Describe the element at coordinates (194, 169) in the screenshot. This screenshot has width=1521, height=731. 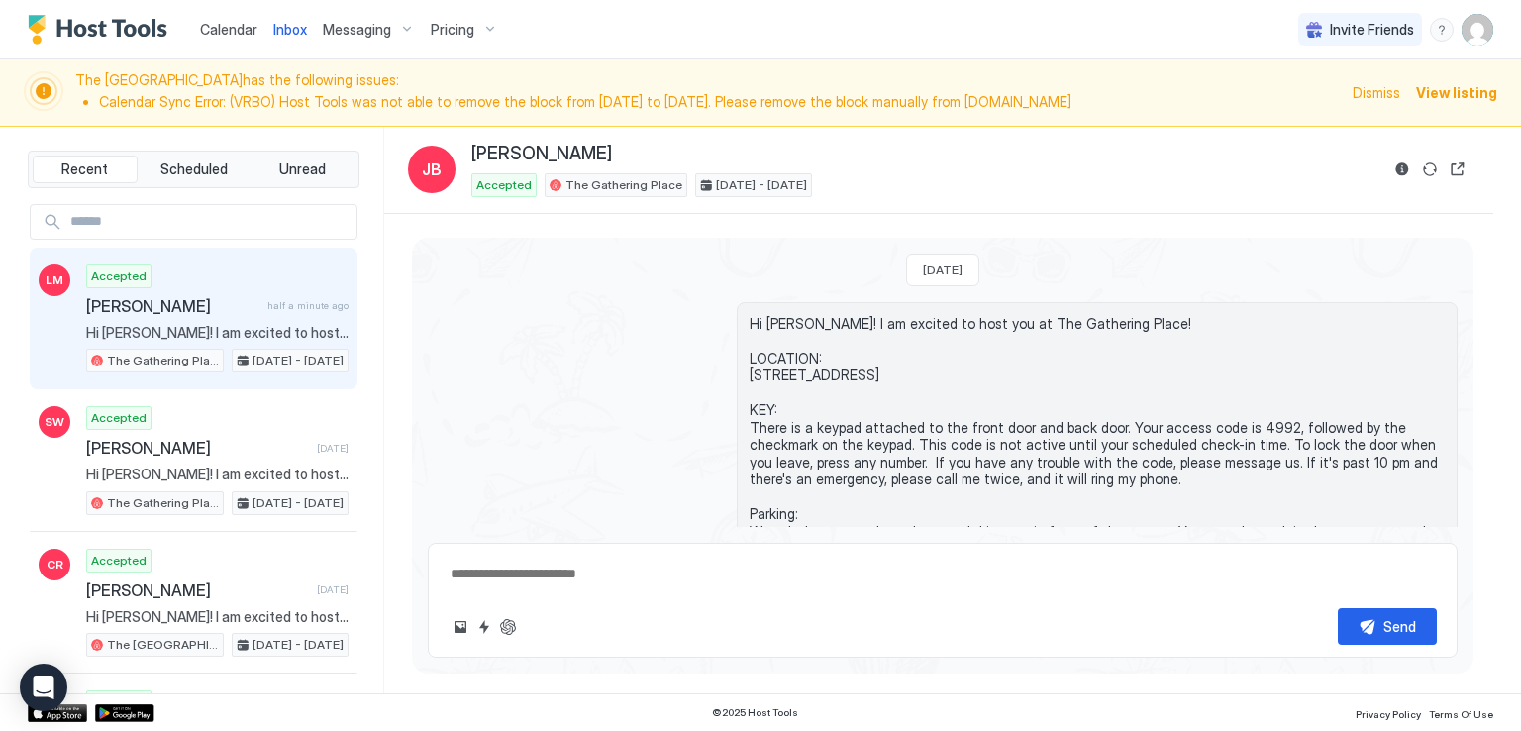
I see `button: Scheduled` at that location.